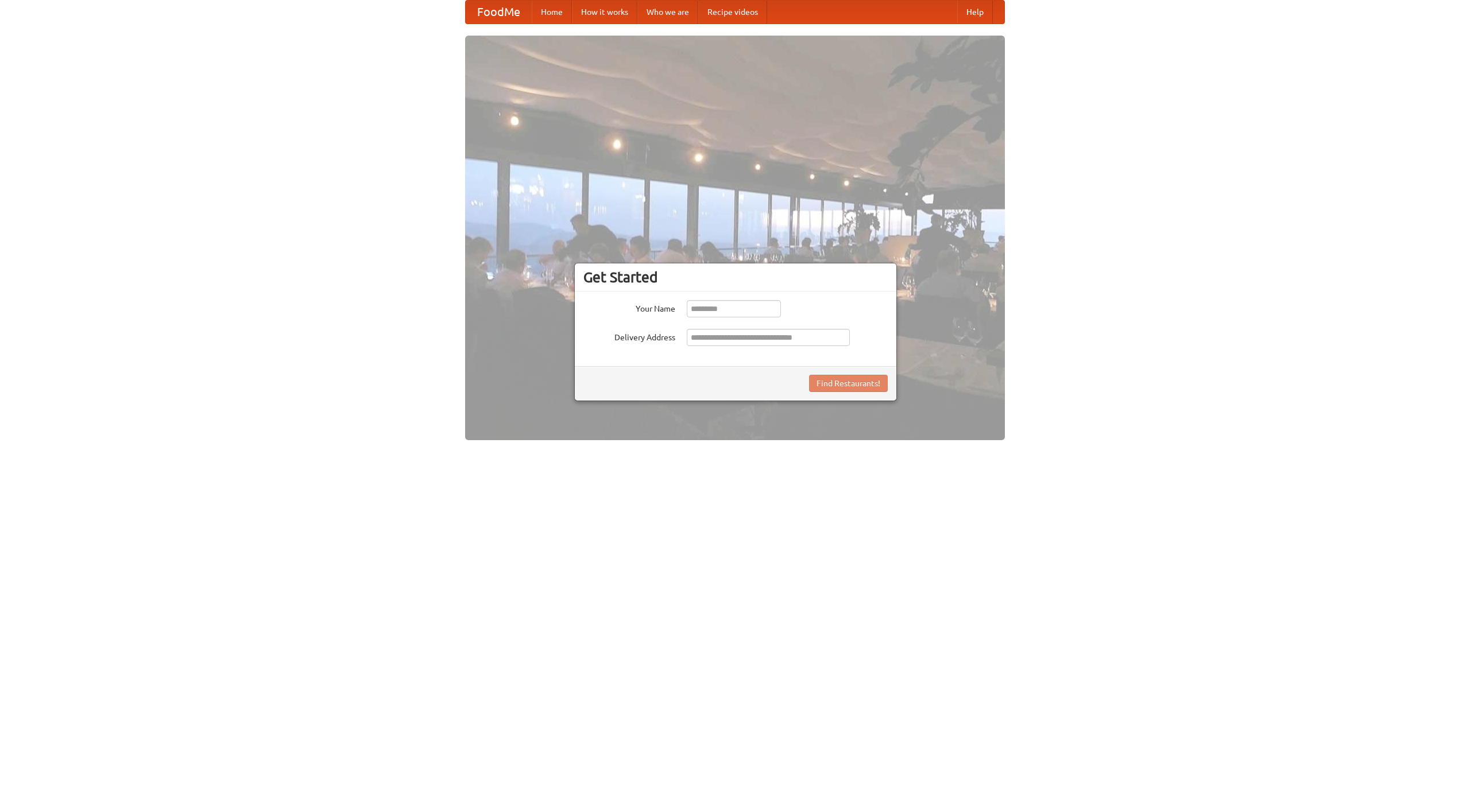 The width and height of the screenshot is (1470, 812). What do you see at coordinates (630, 336) in the screenshot?
I see `label: Delivery Address` at bounding box center [630, 336].